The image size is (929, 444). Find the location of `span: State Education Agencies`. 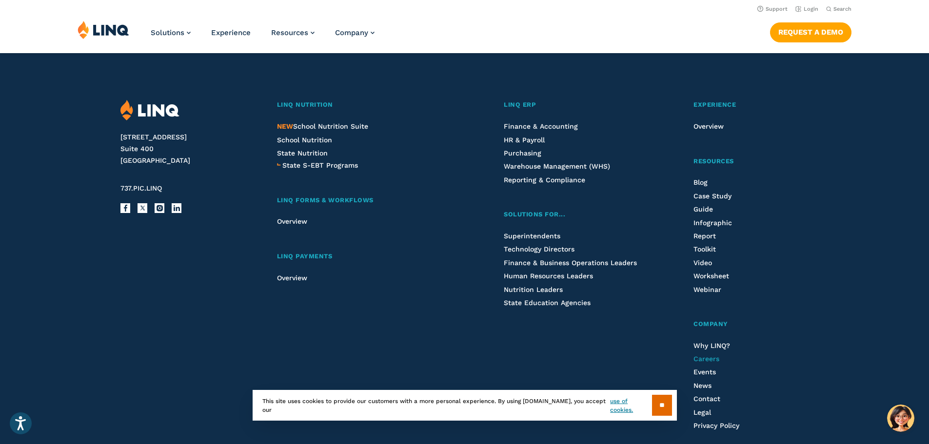

span: State Education Agencies is located at coordinates (547, 303).